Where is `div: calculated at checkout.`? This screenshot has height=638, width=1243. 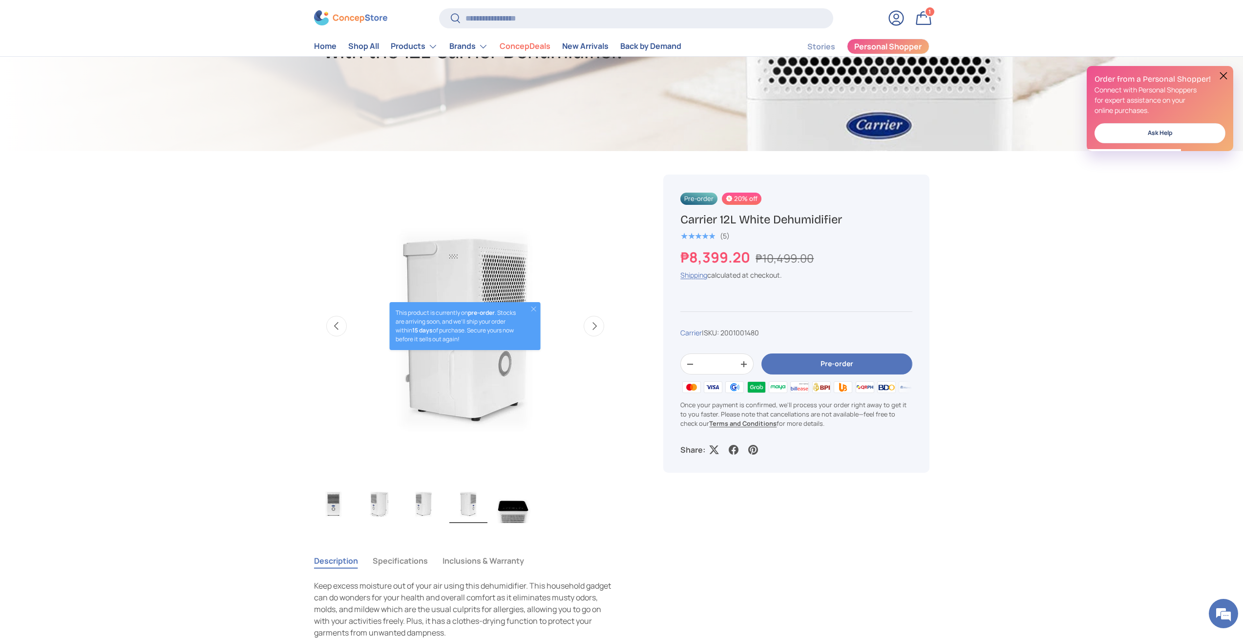
div: calculated at checkout. is located at coordinates (796, 275).